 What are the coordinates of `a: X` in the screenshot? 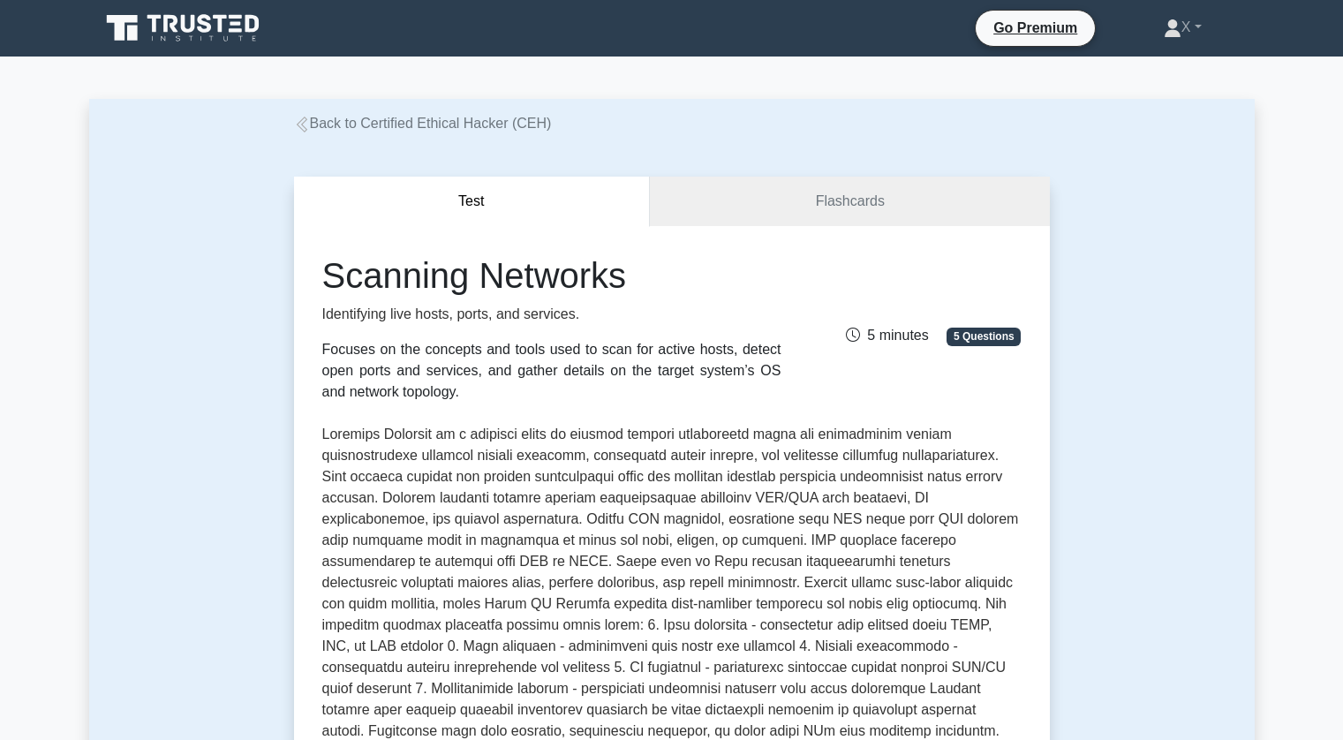 It's located at (1182, 27).